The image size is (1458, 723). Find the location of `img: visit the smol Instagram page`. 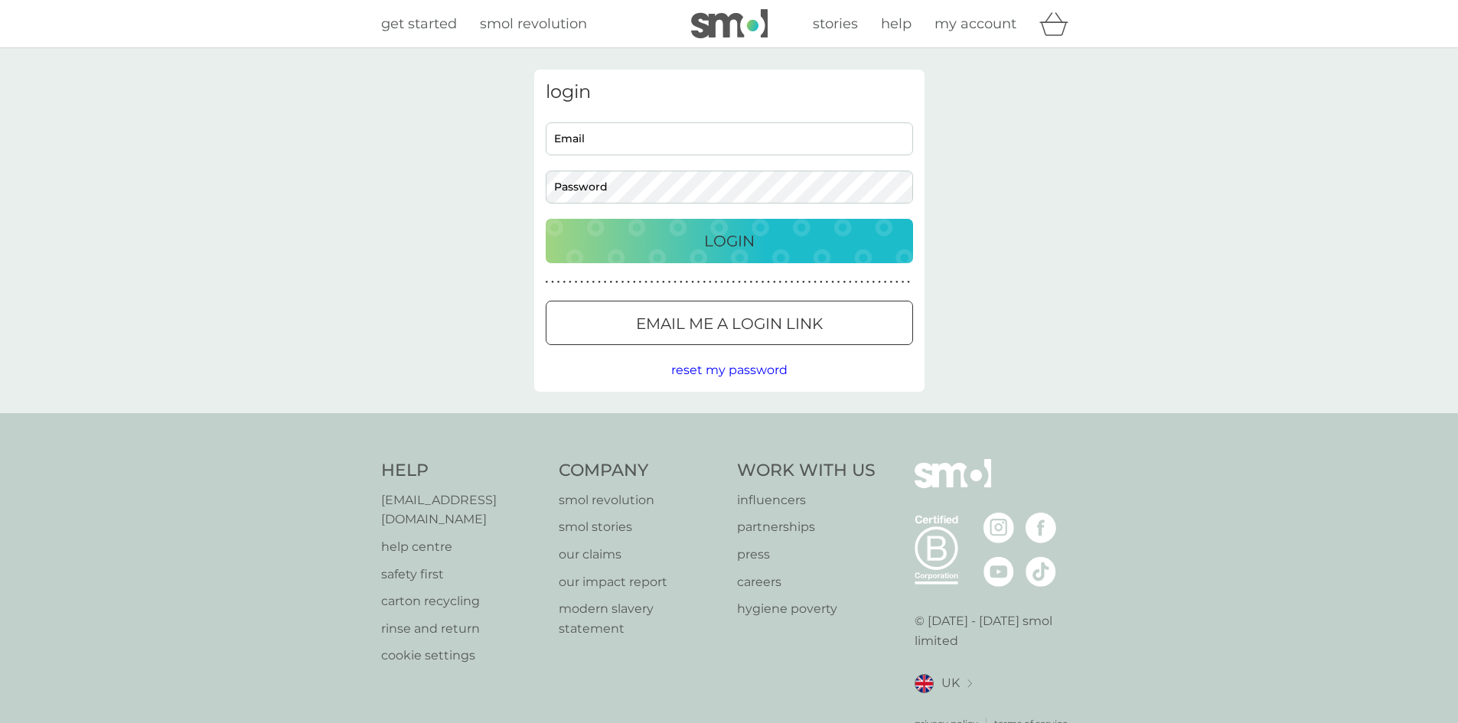

img: visit the smol Instagram page is located at coordinates (999, 528).